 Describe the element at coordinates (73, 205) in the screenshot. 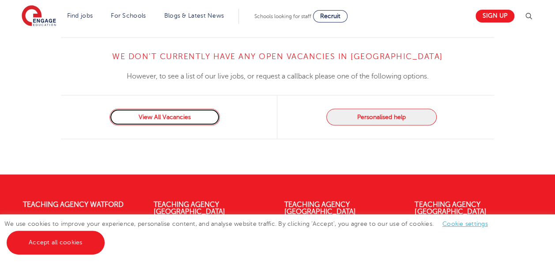

I see `a: Teaching Agency Watford` at that location.